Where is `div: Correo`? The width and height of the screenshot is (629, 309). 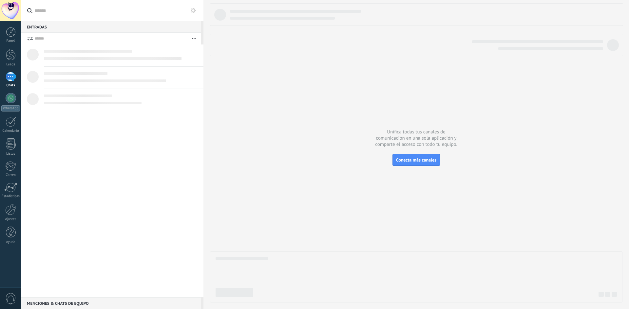 div: Correo is located at coordinates (11, 175).